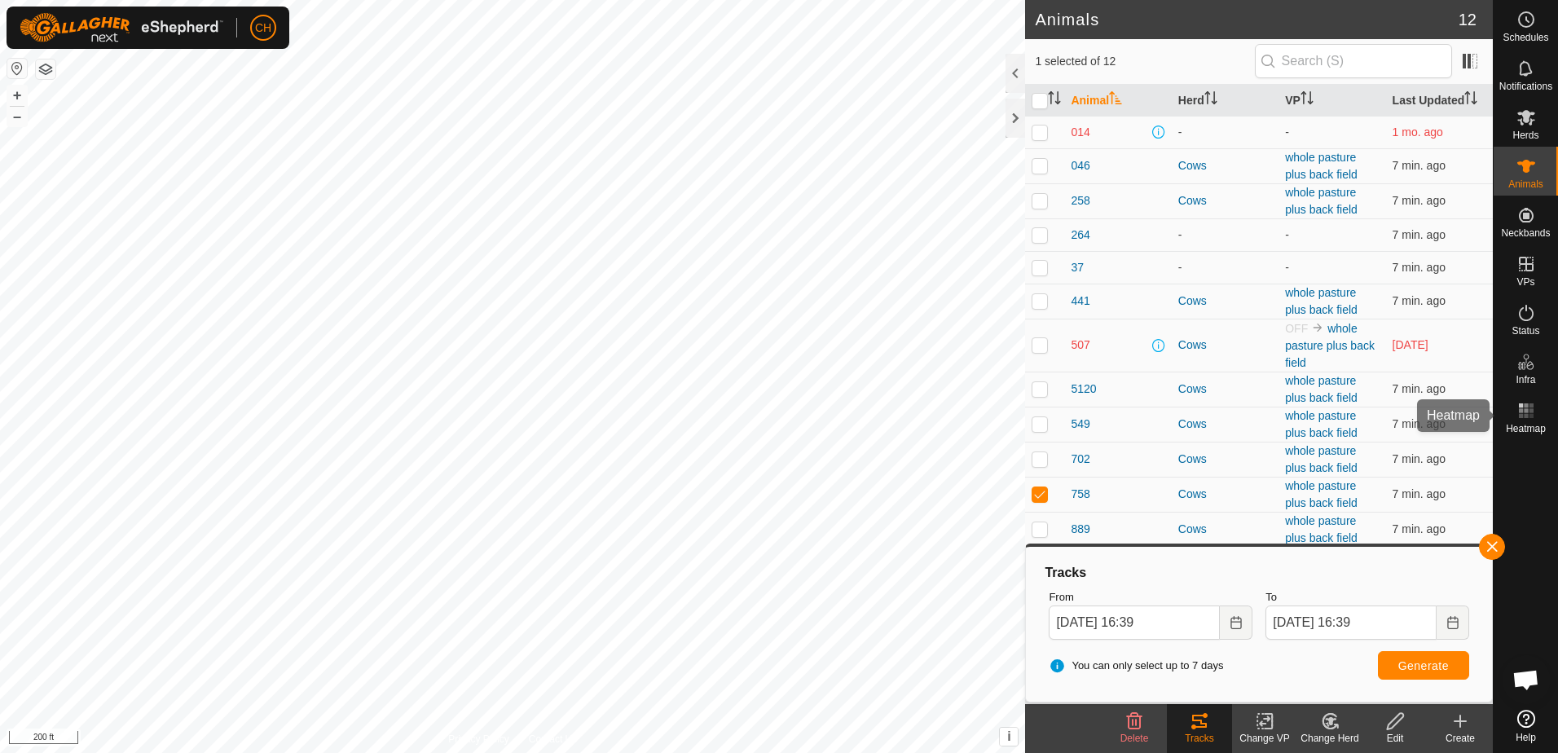 Image resolution: width=1558 pixels, height=753 pixels. Describe the element at coordinates (1134, 738) in the screenshot. I see `span: Delete` at that location.